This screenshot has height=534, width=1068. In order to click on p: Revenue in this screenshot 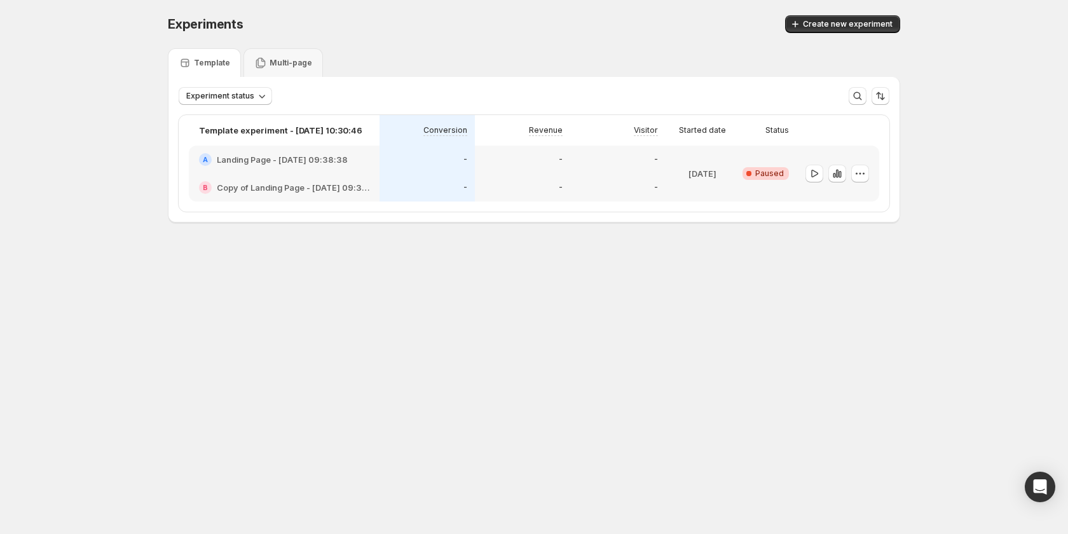, I will do `click(545, 130)`.